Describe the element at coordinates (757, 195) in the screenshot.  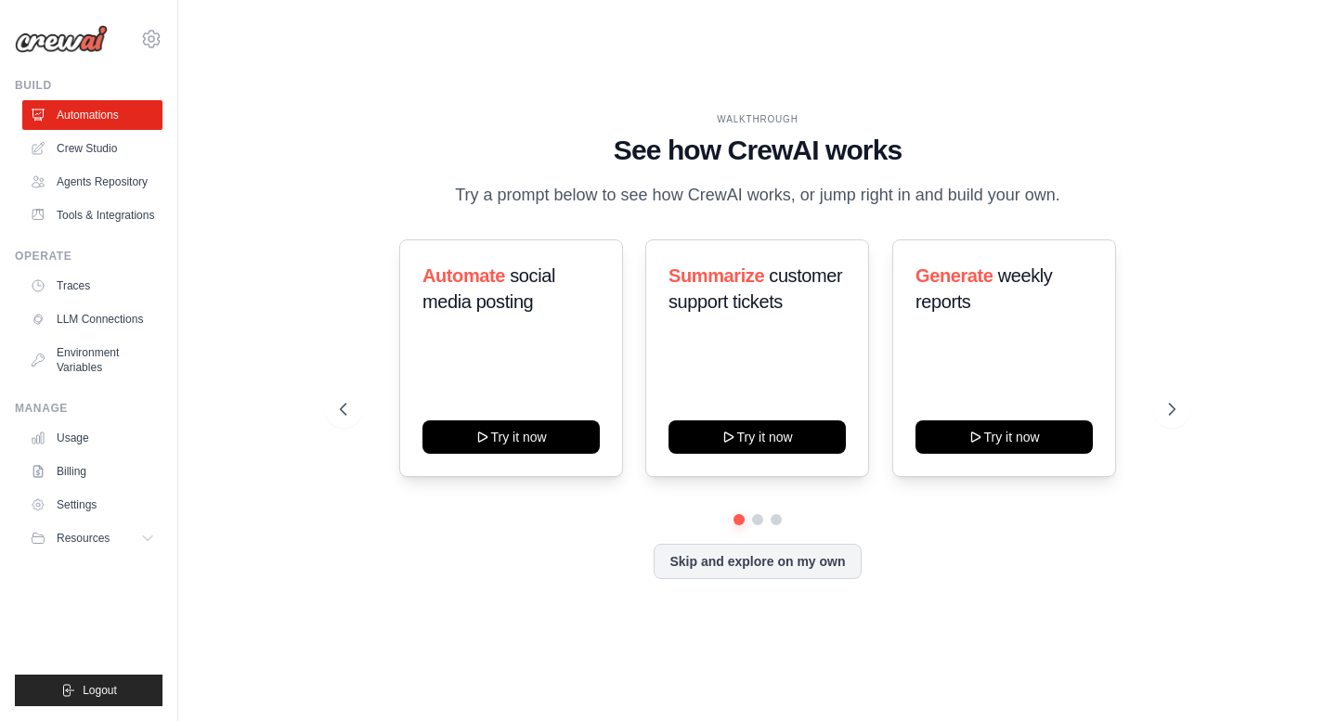
I see `p: Try a prompt below to see how CrewAI works, or jump right in and build your own.` at that location.